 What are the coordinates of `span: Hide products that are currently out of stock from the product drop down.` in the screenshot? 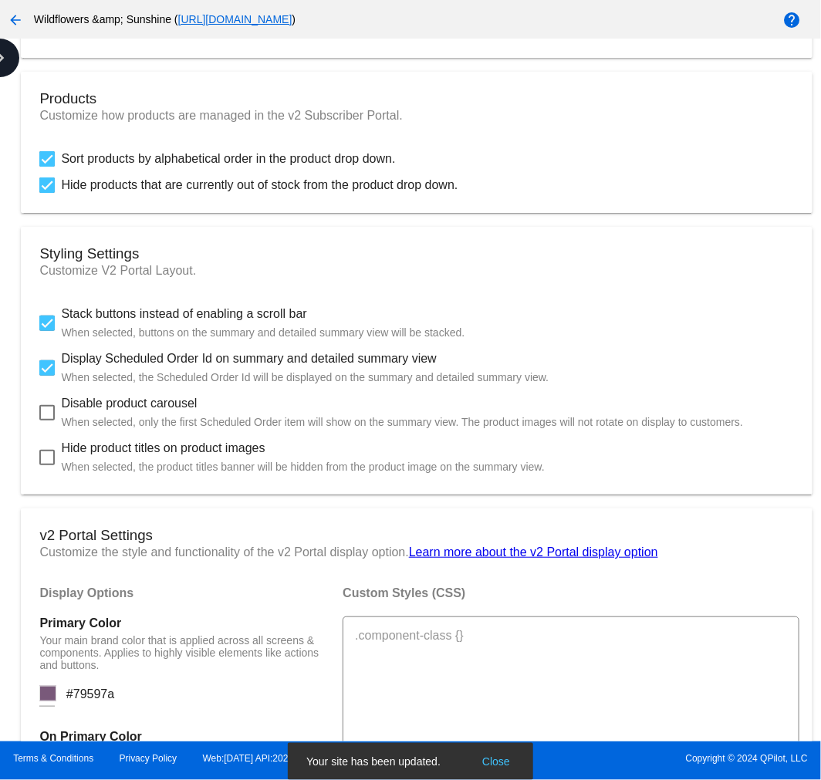 It's located at (259, 185).